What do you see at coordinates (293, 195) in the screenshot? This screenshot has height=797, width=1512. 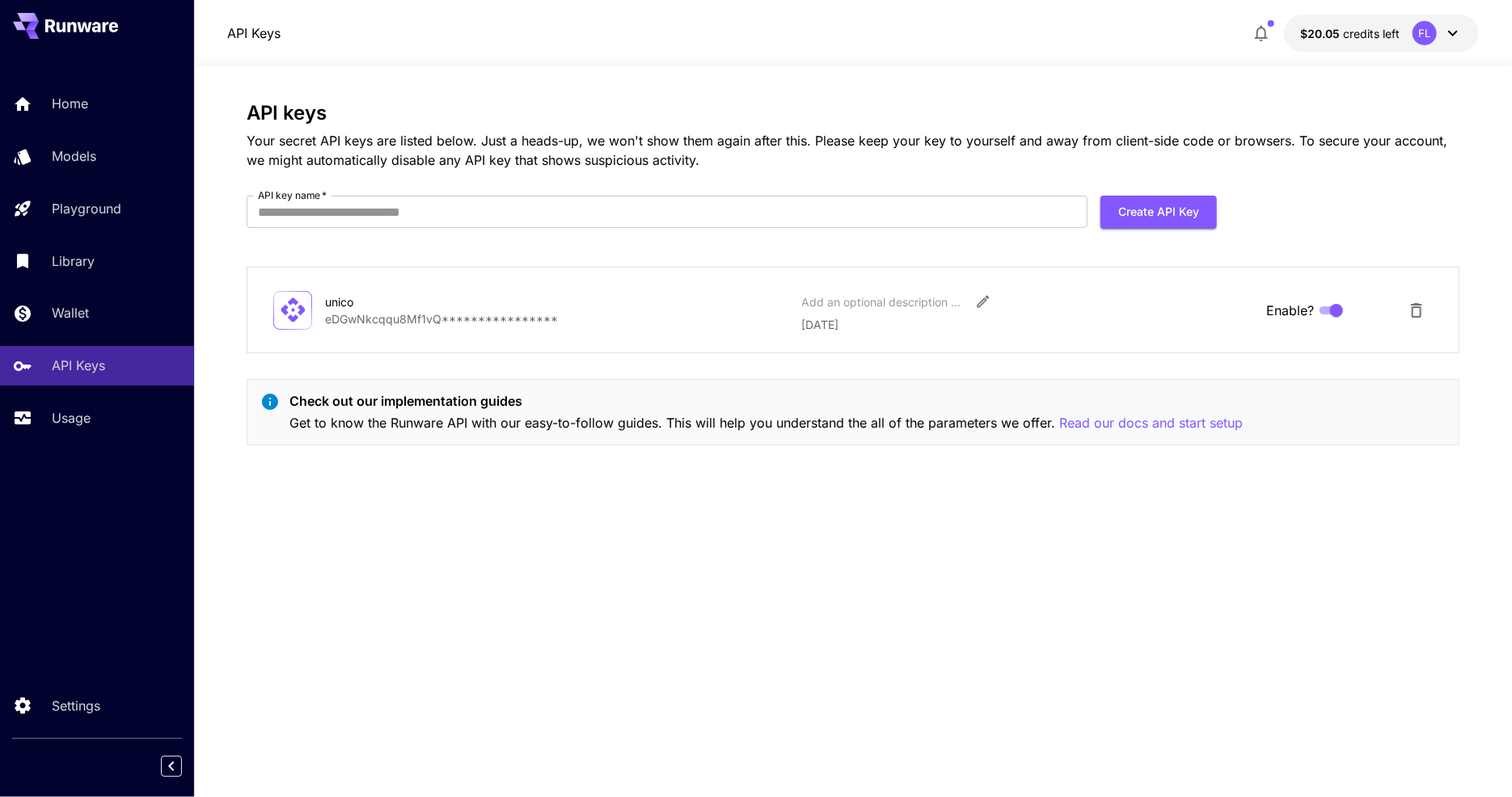 I see `label: API key name` at bounding box center [293, 195].